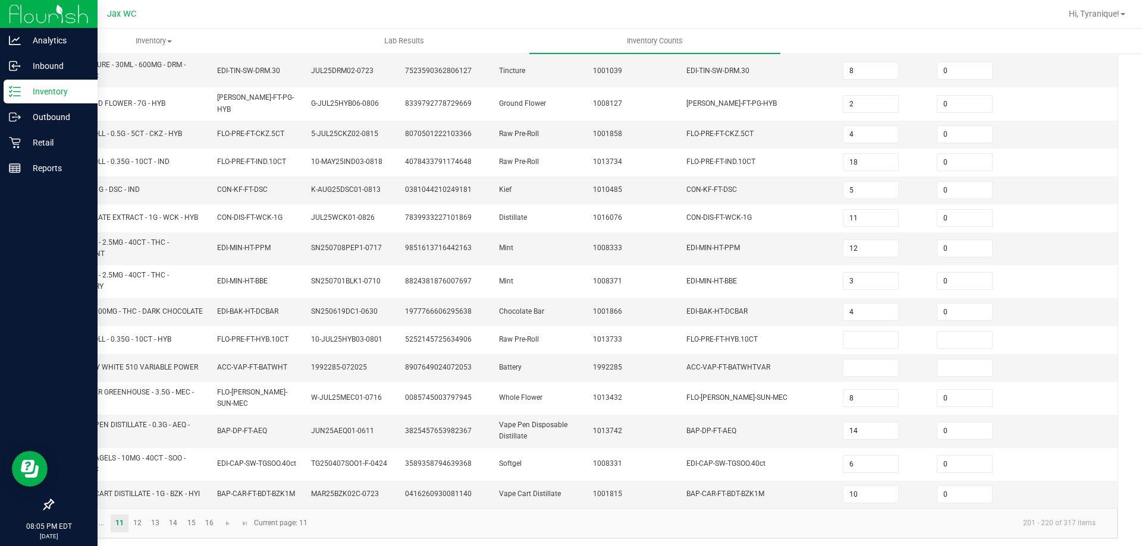 This screenshot has width=1142, height=546. What do you see at coordinates (728, 367) in the screenshot?
I see `span: ACC-VAP-FT-BATWHTVAR` at bounding box center [728, 367].